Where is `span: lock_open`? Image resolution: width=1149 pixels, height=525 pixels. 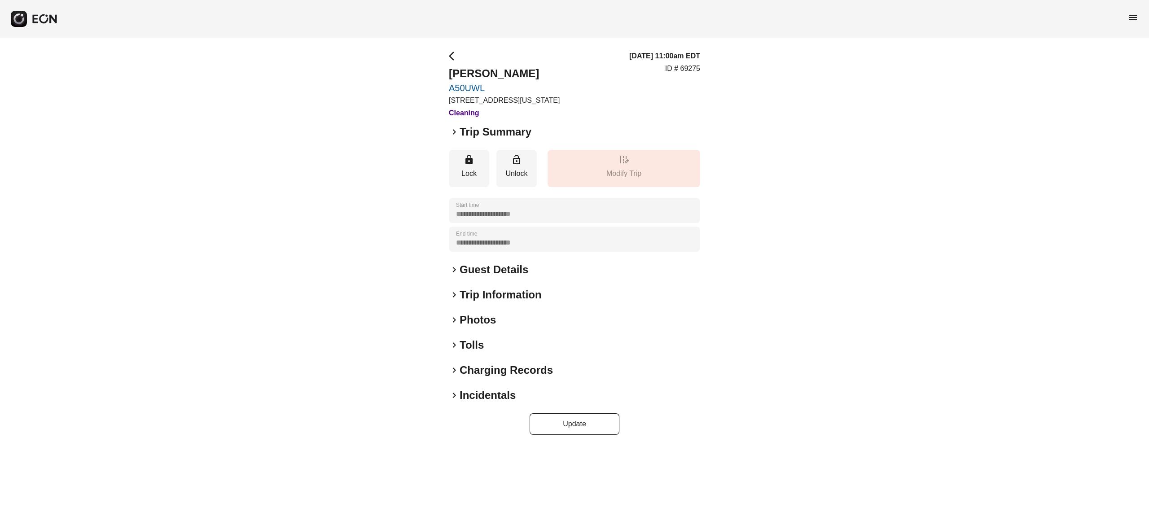 span: lock_open is located at coordinates (517, 160).